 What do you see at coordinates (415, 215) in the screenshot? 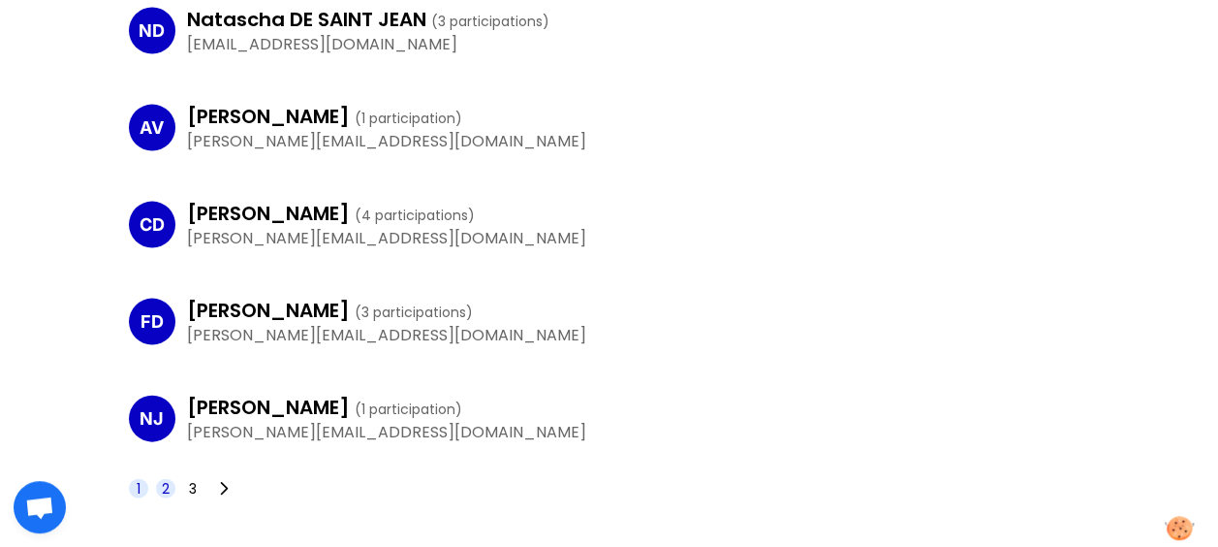
I see `span: ( 4 participations )` at bounding box center [415, 215].